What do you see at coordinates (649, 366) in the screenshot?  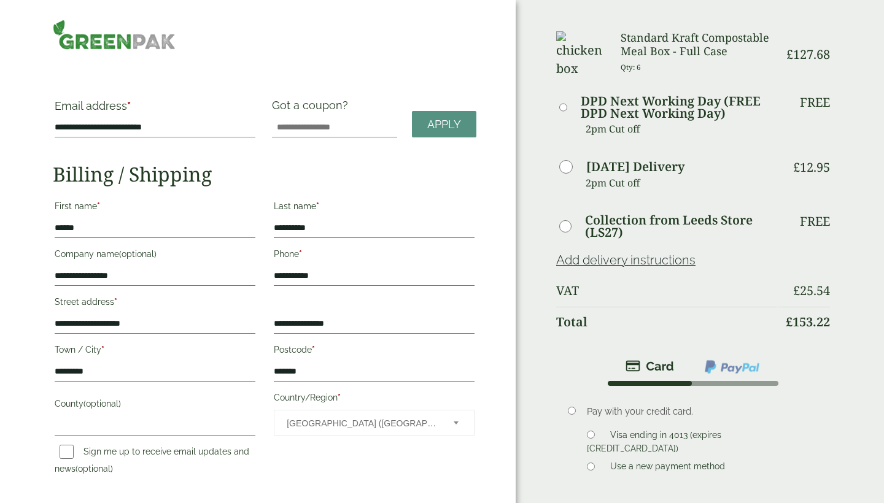 I see `img: stripe.png` at bounding box center [649, 366].